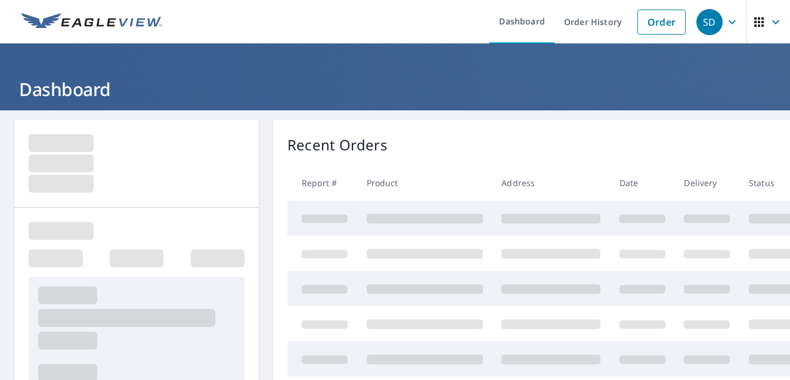 The height and width of the screenshot is (380, 790). I want to click on th: Date, so click(642, 182).